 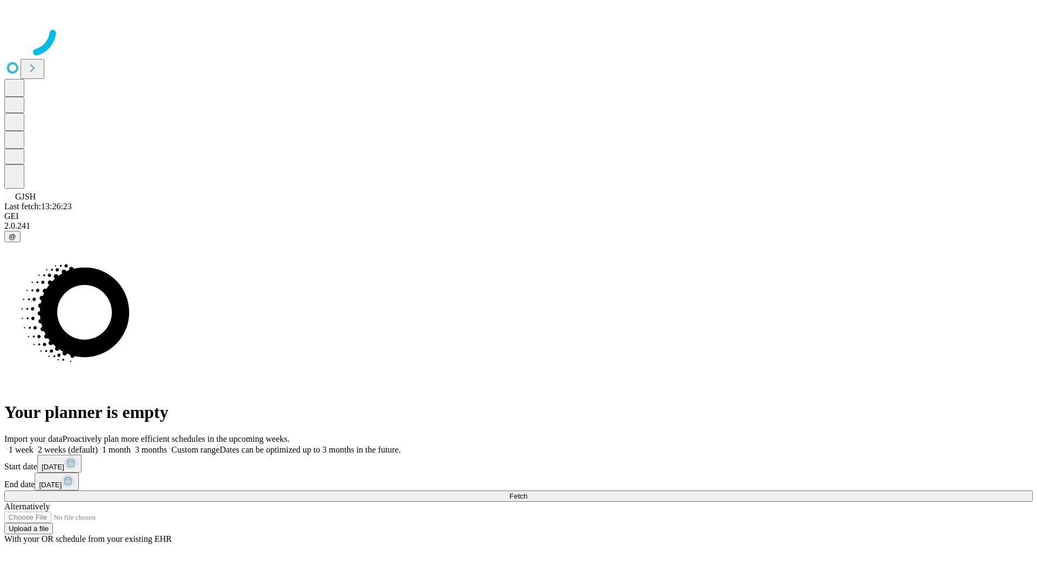 I want to click on span: Dates can be optimized up to 3 months in the future., so click(x=310, y=449).